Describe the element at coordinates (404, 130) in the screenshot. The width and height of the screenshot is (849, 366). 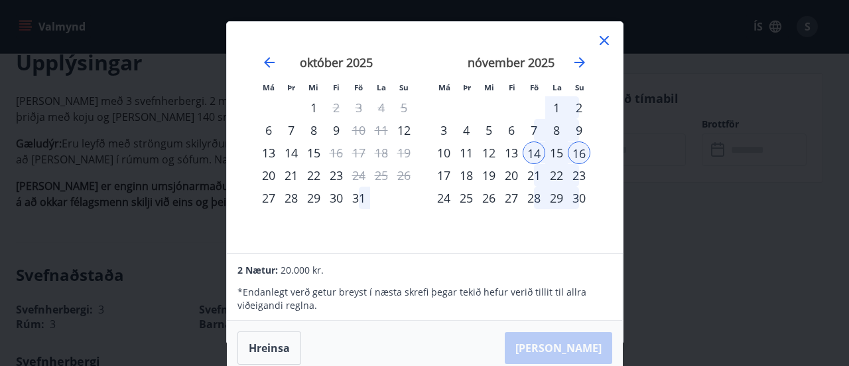
I see `td: Choose sunnudagur, 12. október 2025 as your check-in date. It’s available.` at that location.